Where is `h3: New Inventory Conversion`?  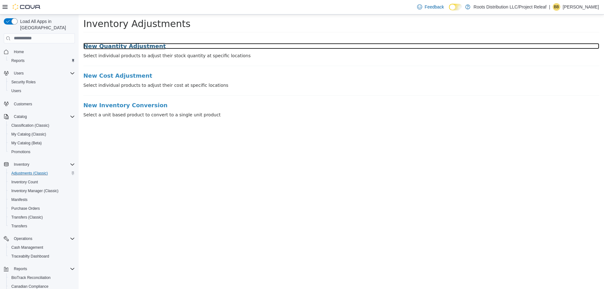
h3: New Inventory Conversion is located at coordinates (263, 91).